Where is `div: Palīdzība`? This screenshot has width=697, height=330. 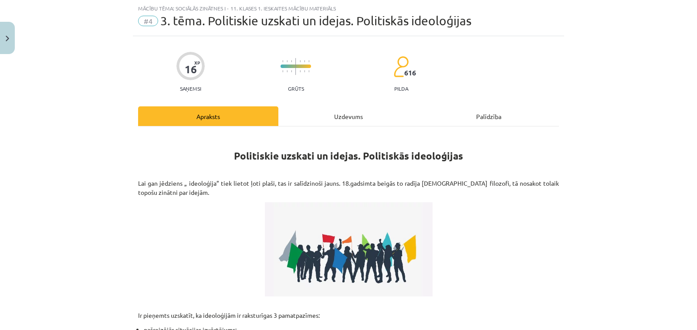
div: Palīdzība is located at coordinates (489, 116).